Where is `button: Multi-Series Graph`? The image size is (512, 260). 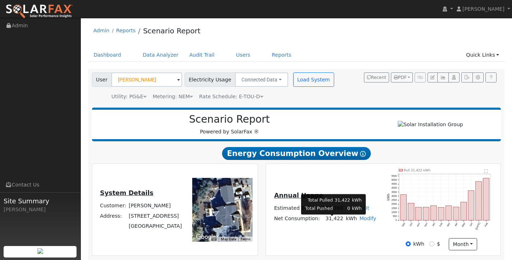 button: Multi-Series Graph is located at coordinates (442, 78).